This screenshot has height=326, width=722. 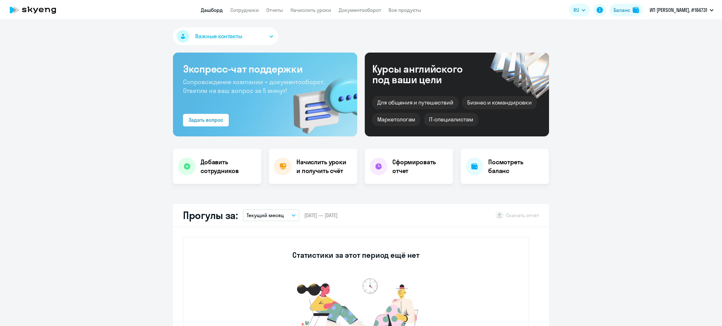 What do you see at coordinates (626, 10) in the screenshot?
I see `button: Балансbalance` at bounding box center [626, 10].